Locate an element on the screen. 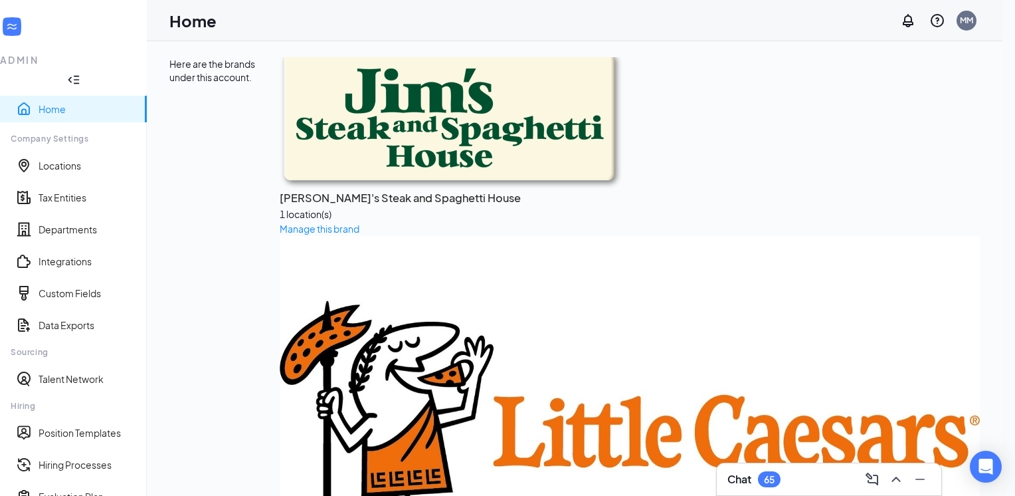 This screenshot has width=1015, height=496. button: ChevronUp is located at coordinates (896, 479).